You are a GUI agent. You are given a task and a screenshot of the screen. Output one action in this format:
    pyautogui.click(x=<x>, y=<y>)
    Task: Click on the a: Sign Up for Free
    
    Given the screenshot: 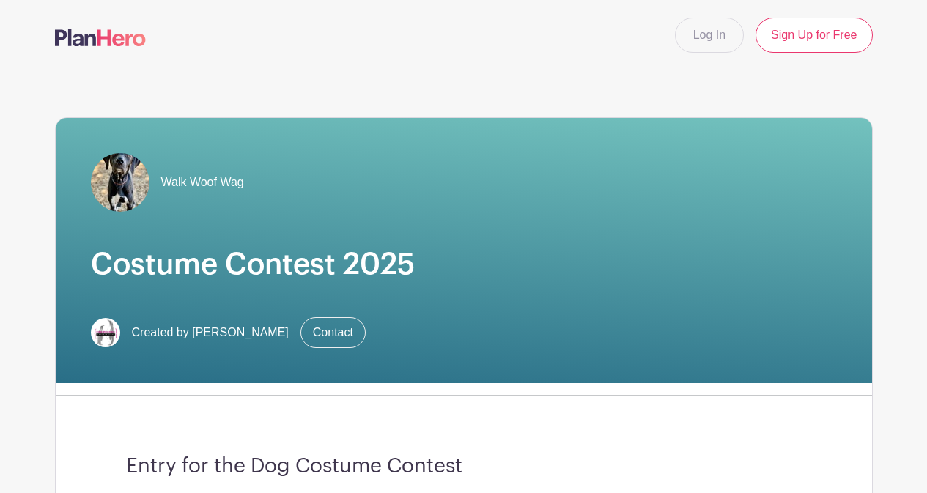 What is the action you would take?
    pyautogui.click(x=814, y=35)
    